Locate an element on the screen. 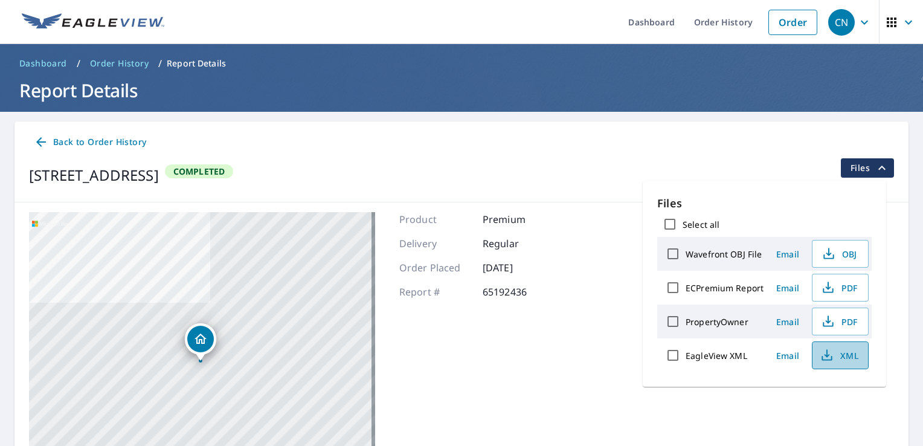 The height and width of the screenshot is (446, 923). button: OBJ is located at coordinates (840, 254).